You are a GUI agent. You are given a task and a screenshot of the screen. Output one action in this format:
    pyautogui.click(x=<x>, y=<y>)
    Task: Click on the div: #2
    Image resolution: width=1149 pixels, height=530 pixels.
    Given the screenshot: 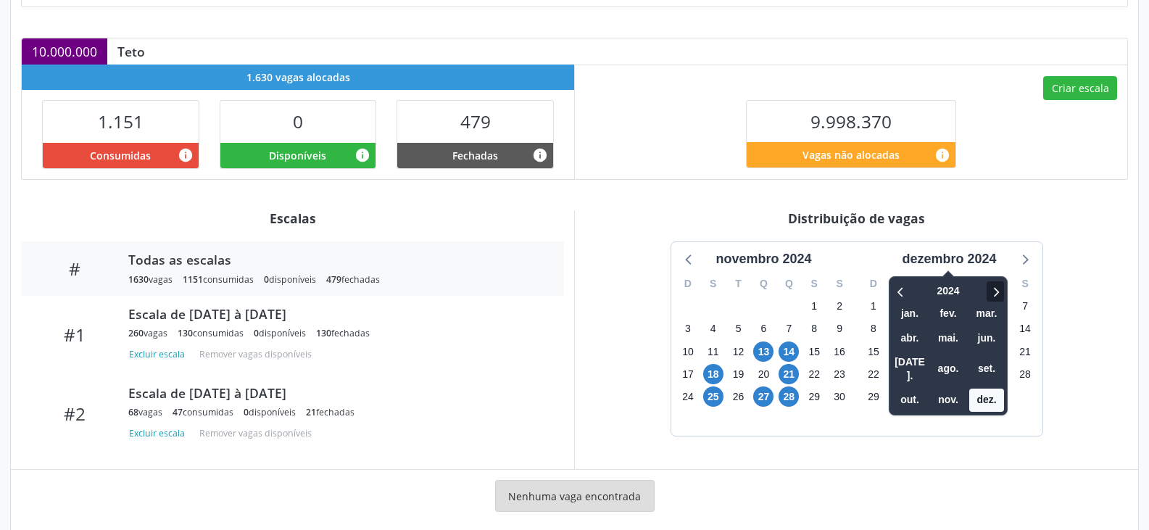 What is the action you would take?
    pyautogui.click(x=75, y=413)
    